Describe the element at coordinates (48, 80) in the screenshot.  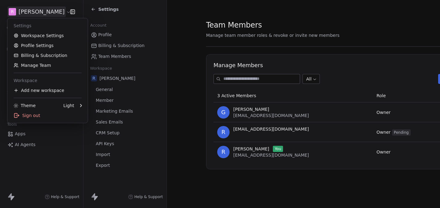
I see `div: Workspace` at that location.